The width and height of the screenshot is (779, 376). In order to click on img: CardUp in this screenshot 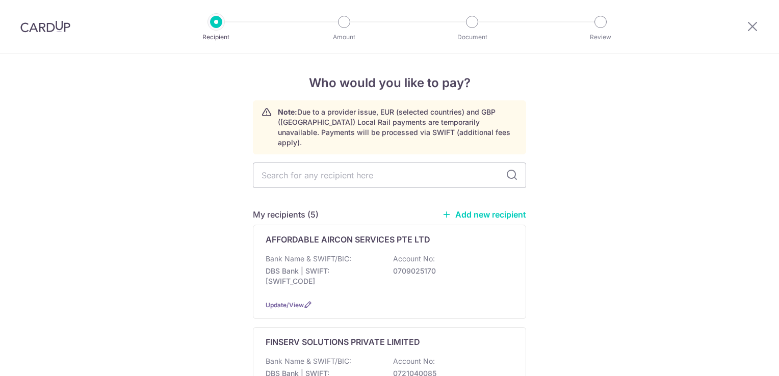, I will do `click(45, 27)`.